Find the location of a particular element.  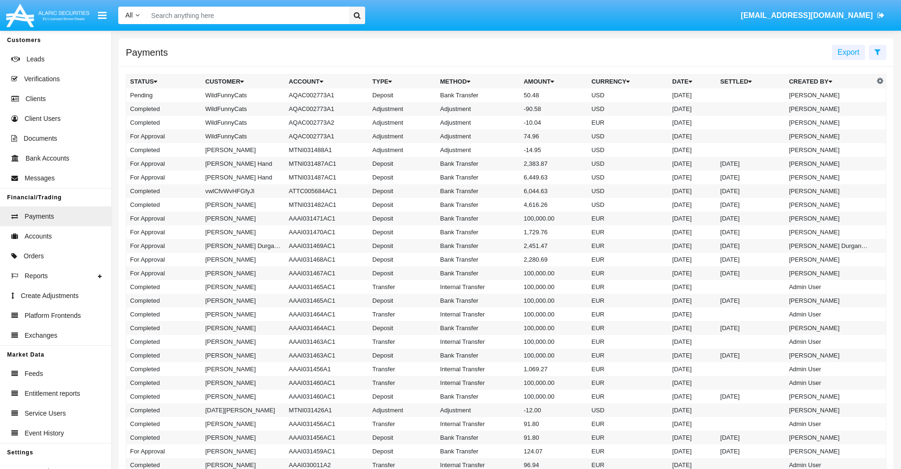

span: Clients is located at coordinates (35, 99).